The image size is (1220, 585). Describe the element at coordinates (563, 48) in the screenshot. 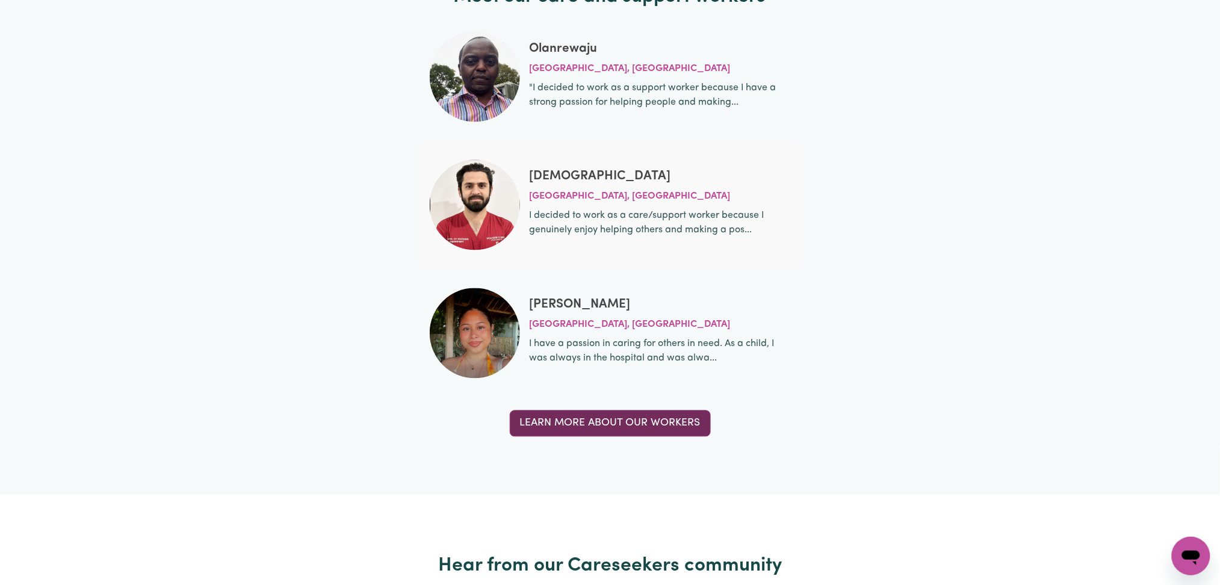

I see `a: Olanrewaju` at that location.